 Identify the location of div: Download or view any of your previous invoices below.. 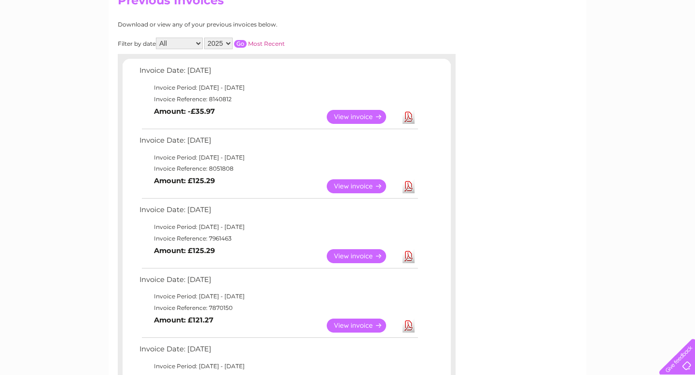
(244, 25).